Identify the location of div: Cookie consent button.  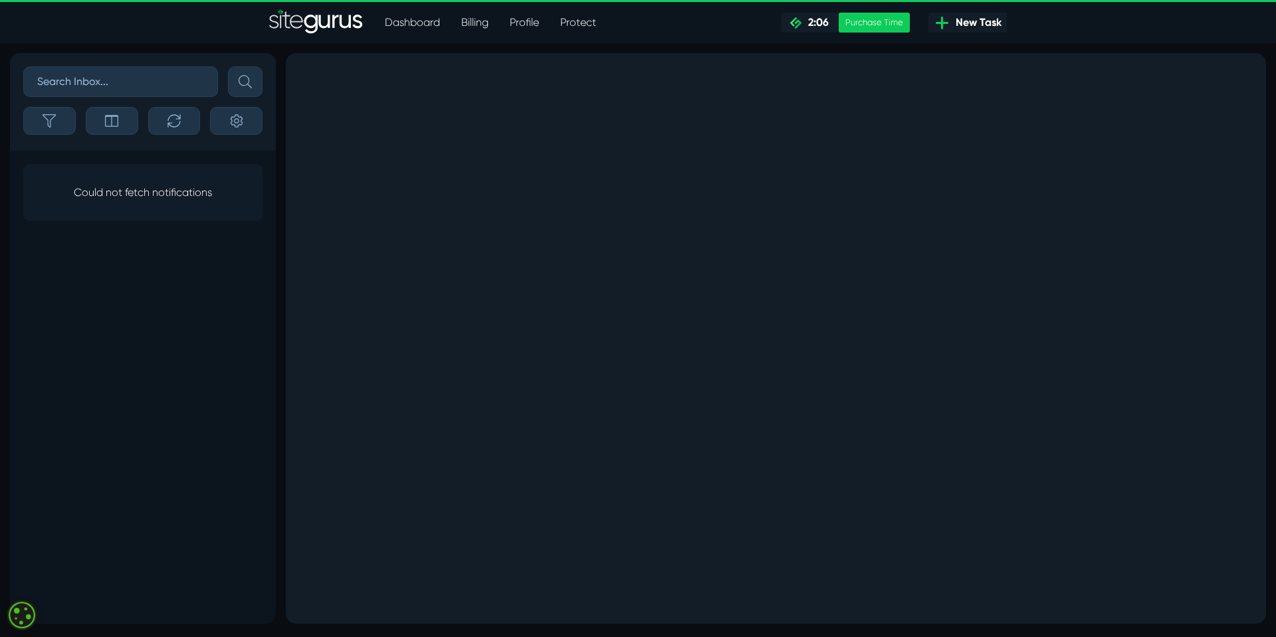
(22, 615).